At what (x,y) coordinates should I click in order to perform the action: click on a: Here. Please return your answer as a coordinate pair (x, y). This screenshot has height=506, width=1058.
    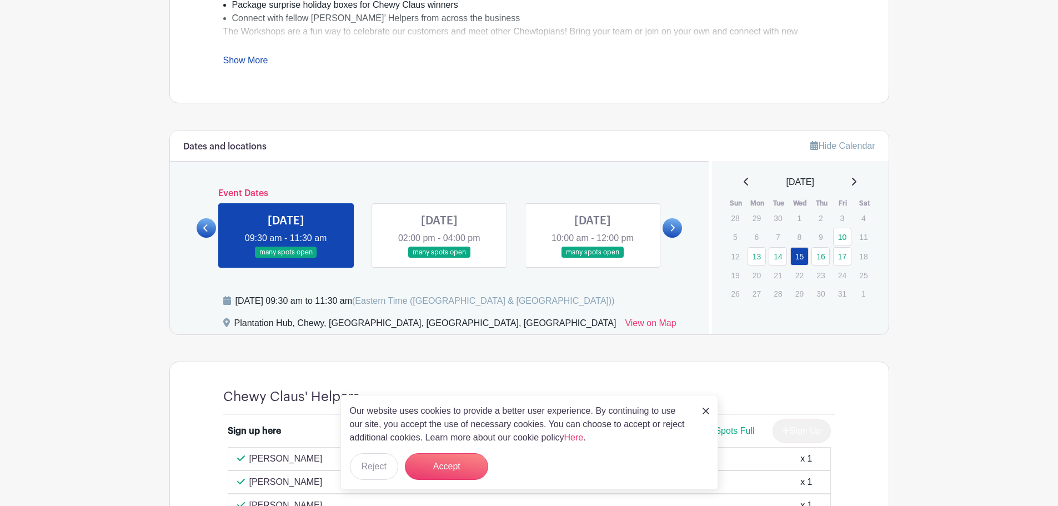
    Looking at the image, I should click on (574, 437).